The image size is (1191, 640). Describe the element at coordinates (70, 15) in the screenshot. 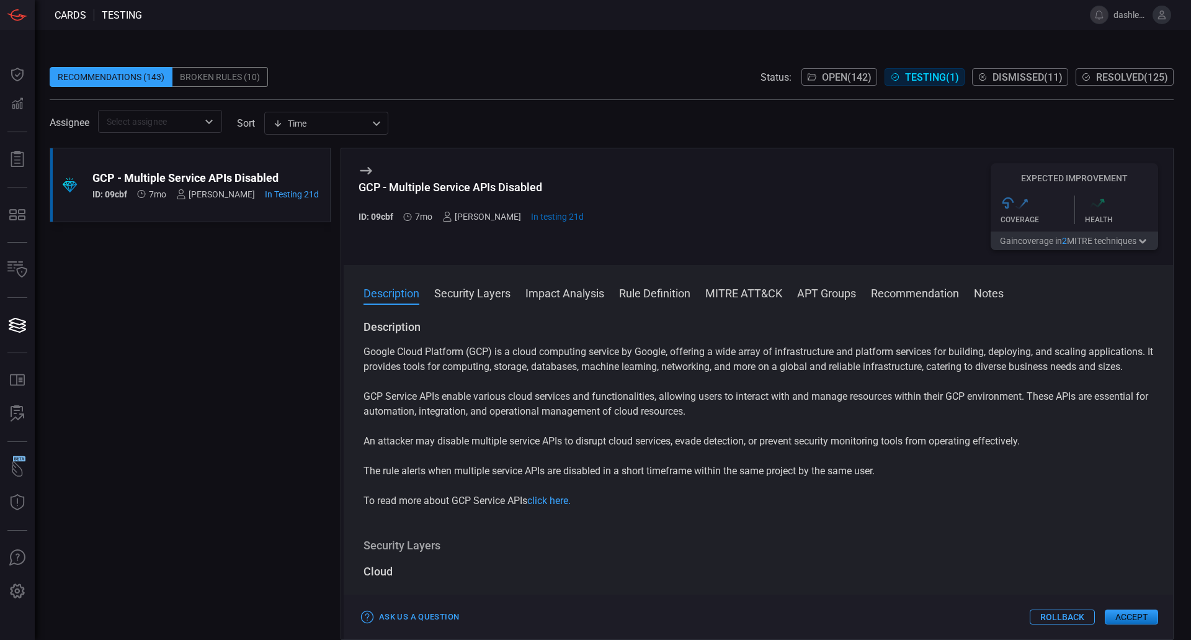

I see `span: Cards` at that location.